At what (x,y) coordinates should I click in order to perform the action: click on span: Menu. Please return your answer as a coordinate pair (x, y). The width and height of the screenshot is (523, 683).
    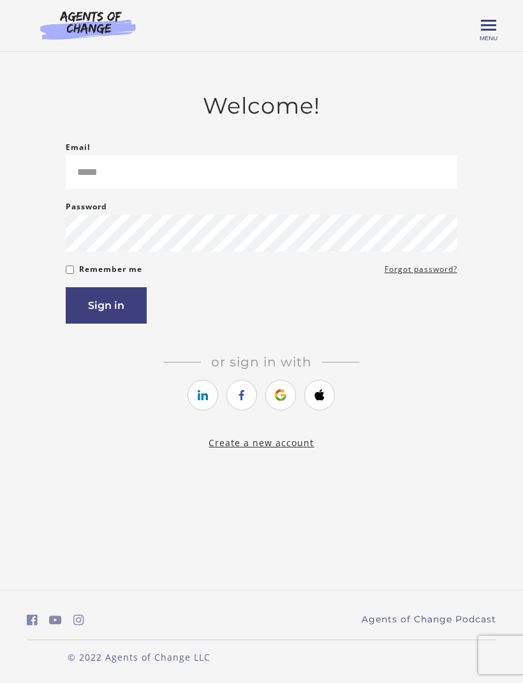
    Looking at the image, I should click on (489, 38).